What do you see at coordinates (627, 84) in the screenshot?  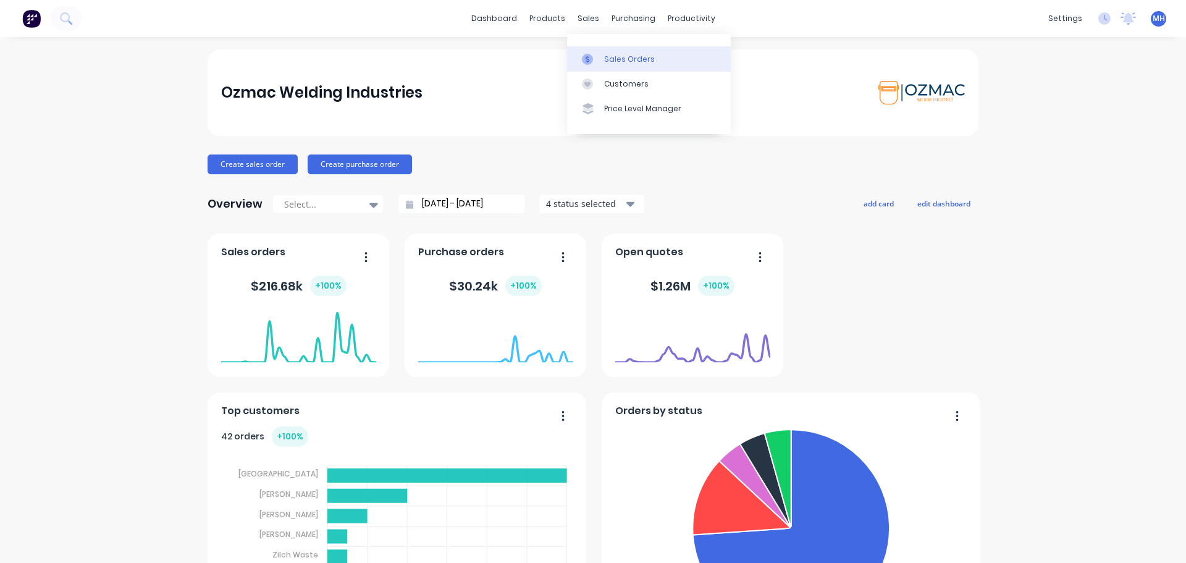 I see `div: Customers` at bounding box center [627, 84].